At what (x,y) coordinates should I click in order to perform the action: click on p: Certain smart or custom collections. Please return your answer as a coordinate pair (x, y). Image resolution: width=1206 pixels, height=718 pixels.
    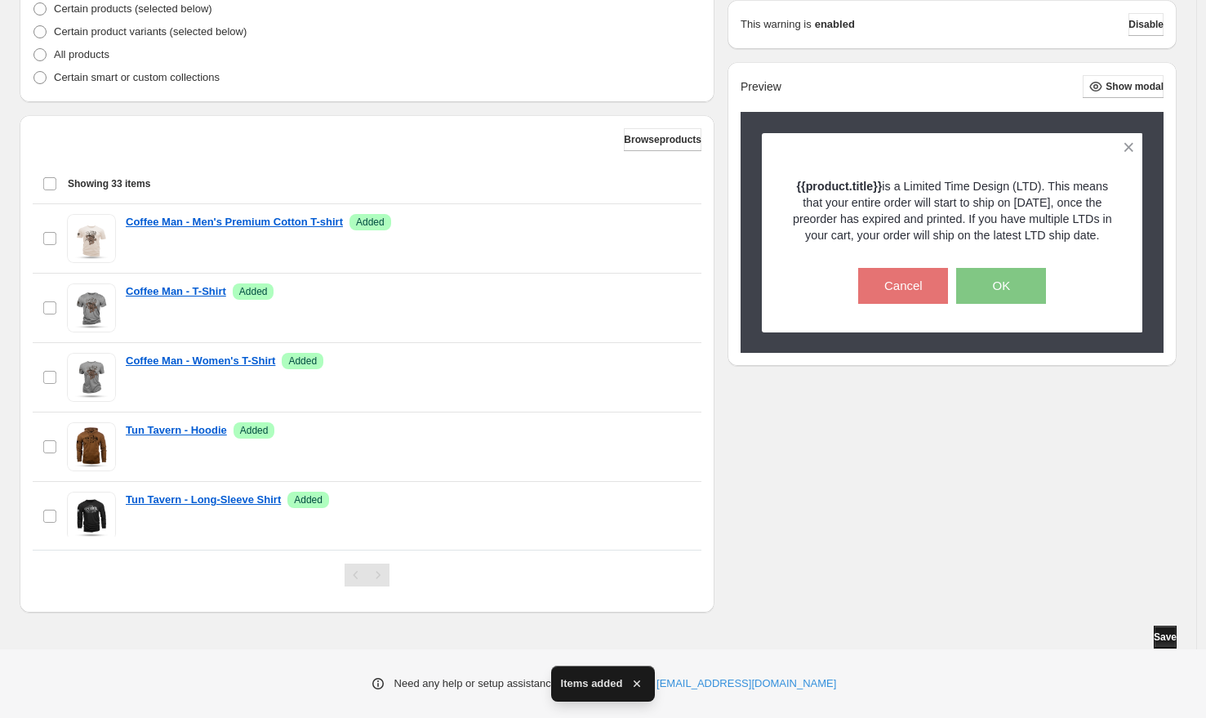
    Looking at the image, I should click on (136, 78).